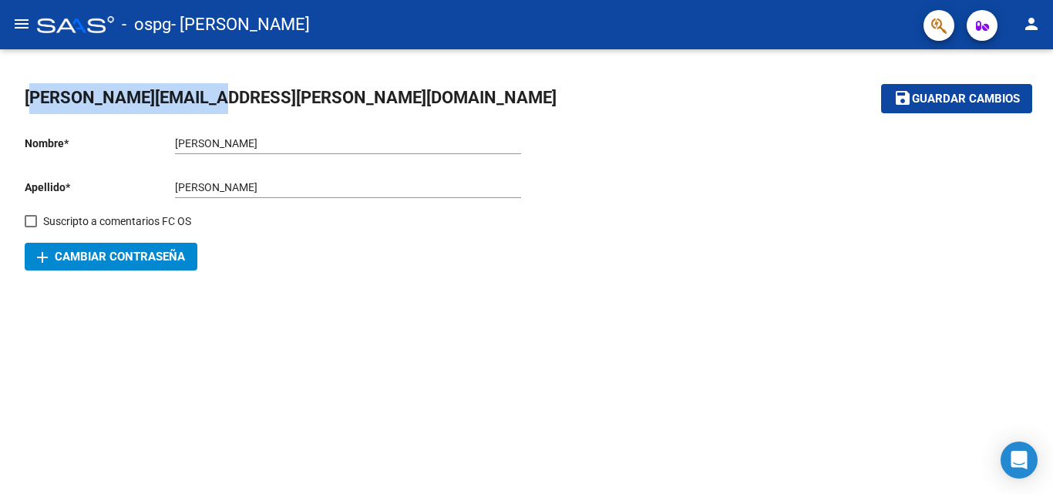 The width and height of the screenshot is (1053, 494). I want to click on p: Apellido, so click(99, 187).